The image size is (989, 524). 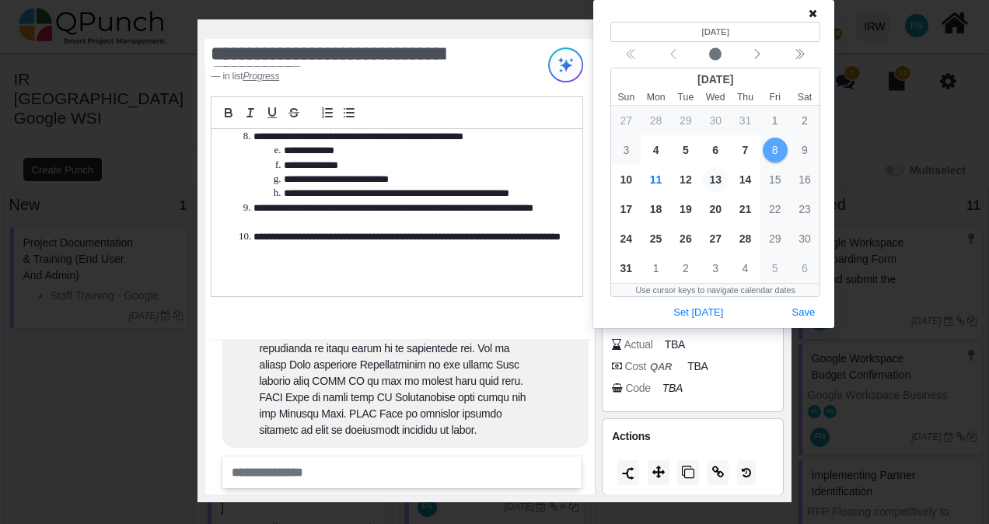 I want to click on div: 7/27/2025, so click(x=626, y=120).